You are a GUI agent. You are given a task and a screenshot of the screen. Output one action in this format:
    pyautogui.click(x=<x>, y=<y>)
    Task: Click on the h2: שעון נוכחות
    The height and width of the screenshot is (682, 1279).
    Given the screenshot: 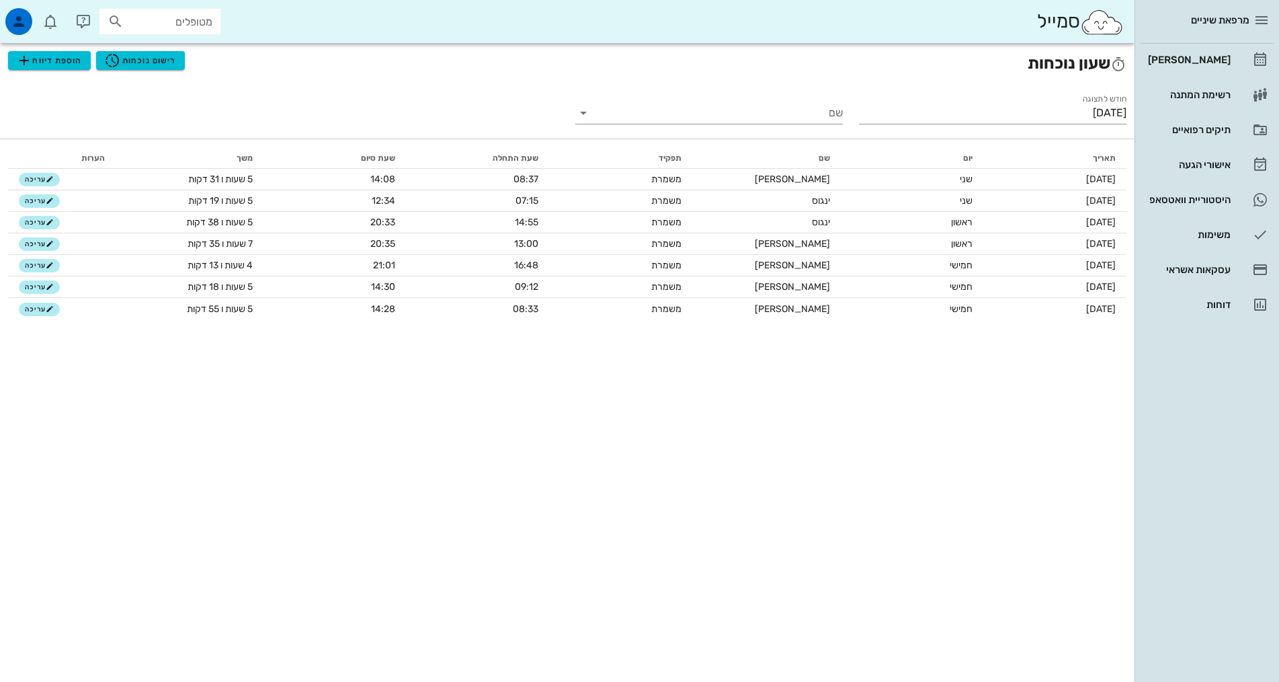 What is the action you would take?
    pyautogui.click(x=567, y=63)
    